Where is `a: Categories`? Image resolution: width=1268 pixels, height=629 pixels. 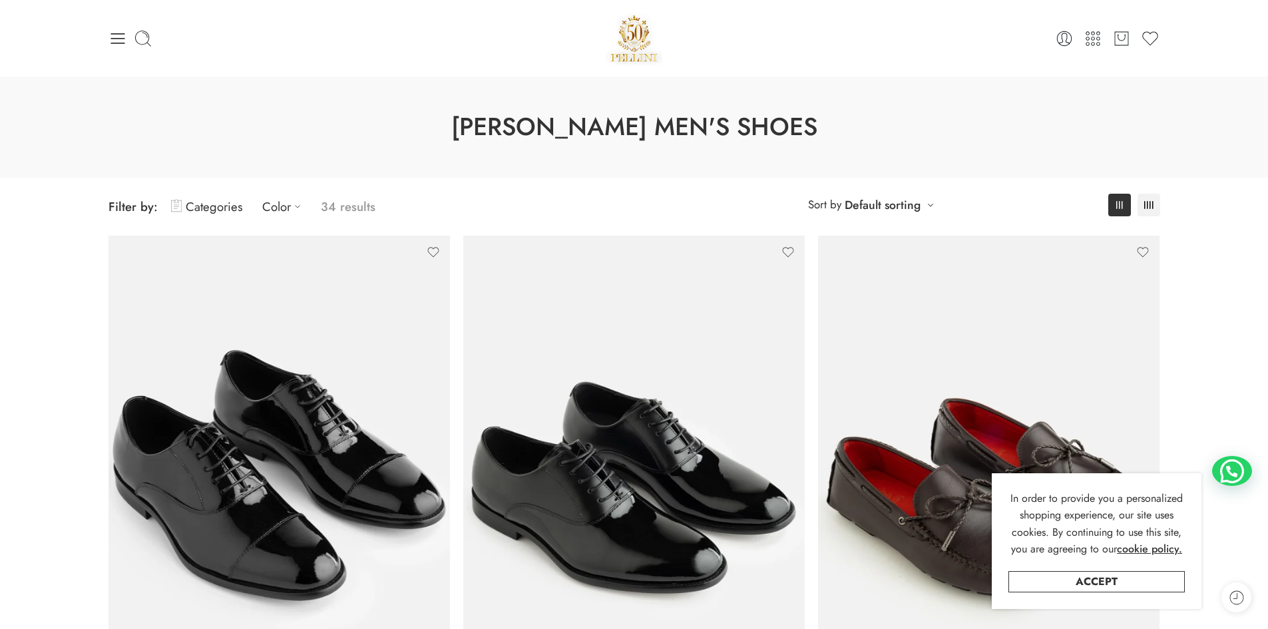
a: Categories is located at coordinates (206, 206).